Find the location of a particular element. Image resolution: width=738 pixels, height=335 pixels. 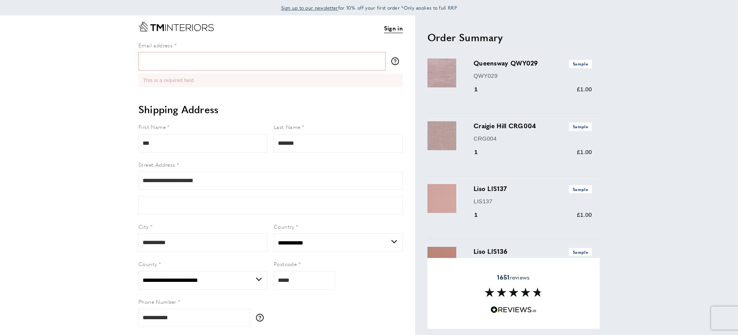

p: CRG004 is located at coordinates (533, 138).